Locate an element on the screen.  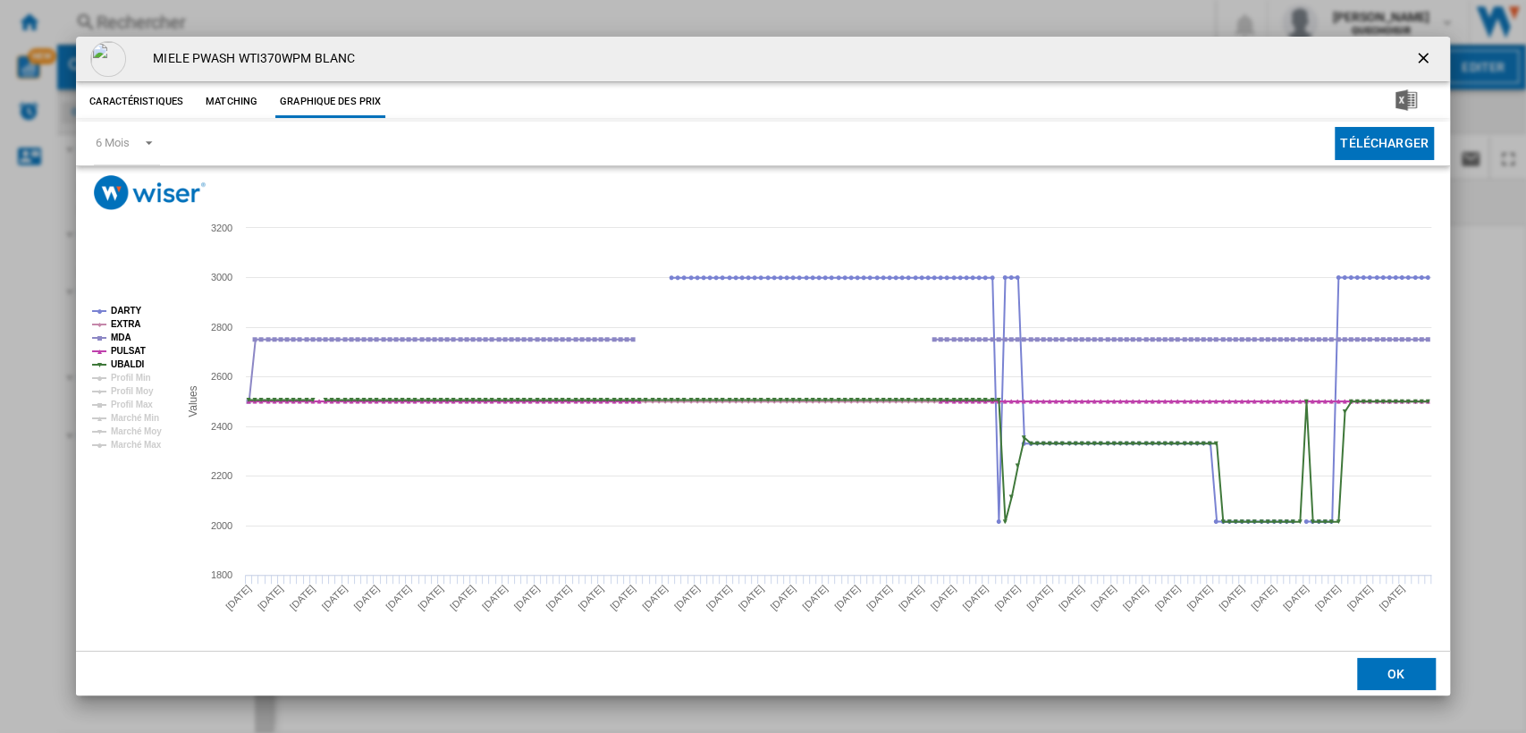
tspan: 1800 is located at coordinates (222, 575).